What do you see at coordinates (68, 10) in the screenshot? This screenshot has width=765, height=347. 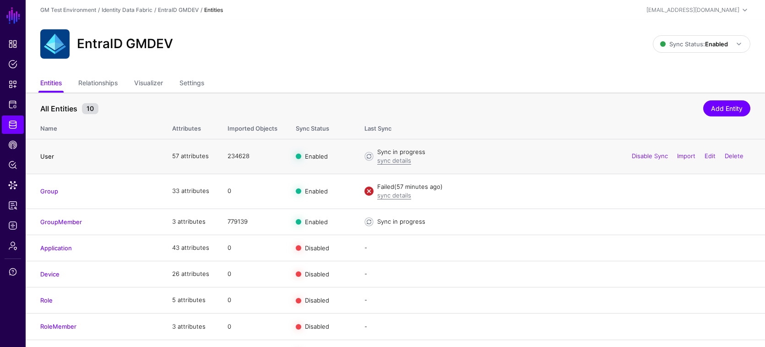 I see `a: GM Test Environment` at bounding box center [68, 10].